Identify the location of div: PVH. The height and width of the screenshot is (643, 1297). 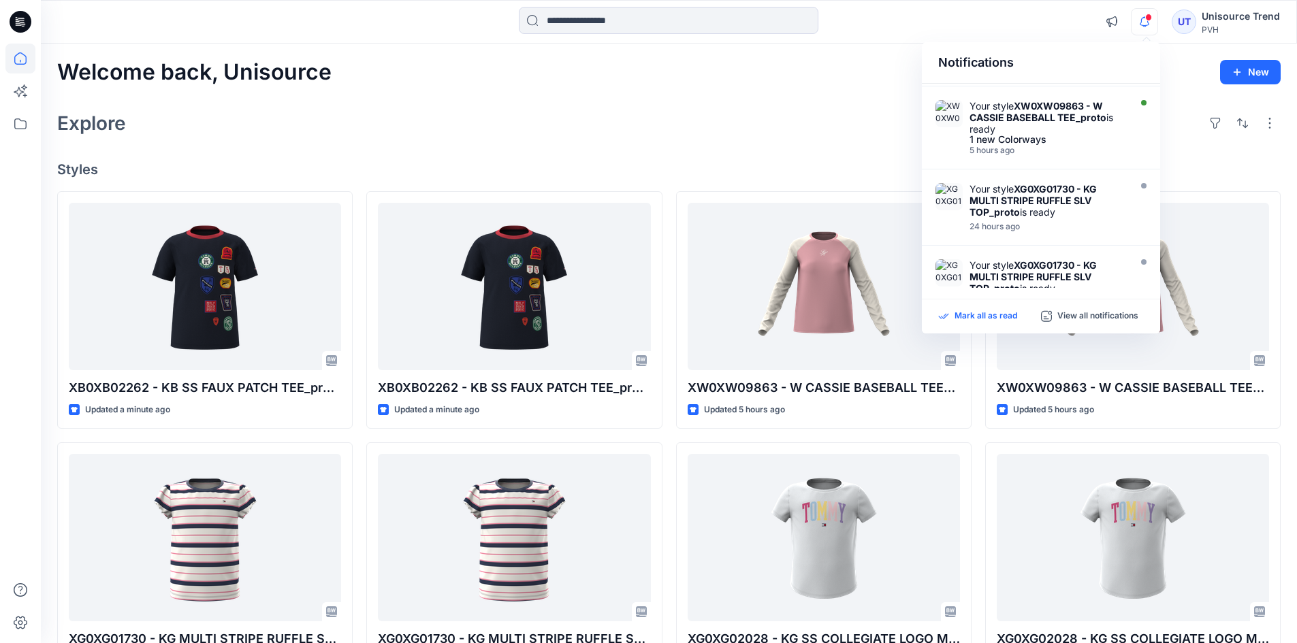
(1240, 29).